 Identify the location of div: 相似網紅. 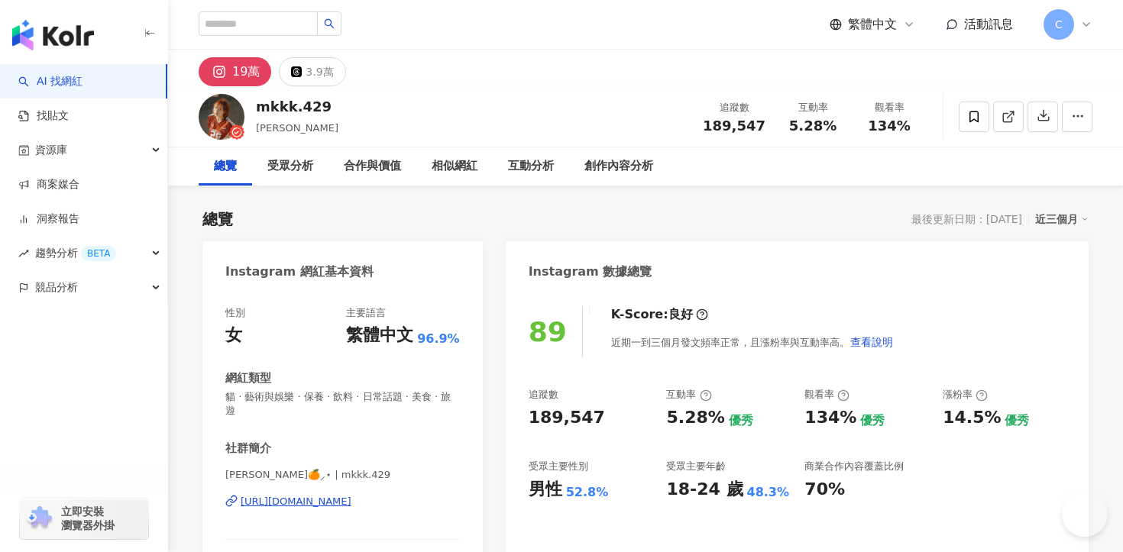
(455, 167).